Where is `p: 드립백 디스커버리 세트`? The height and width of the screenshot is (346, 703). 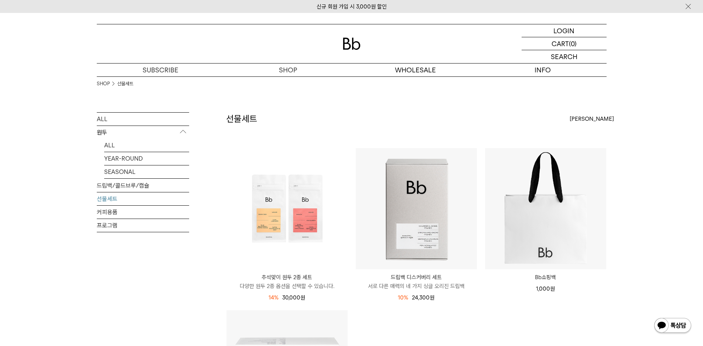
p: 드립백 디스커버리 세트 is located at coordinates (416, 278).